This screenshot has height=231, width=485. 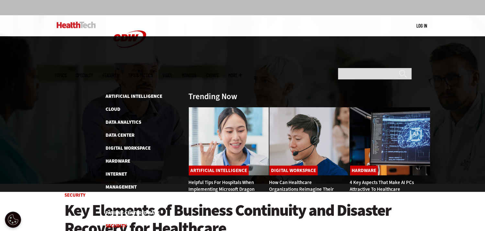 I want to click on a: Patient-Centered Care, so click(x=133, y=213).